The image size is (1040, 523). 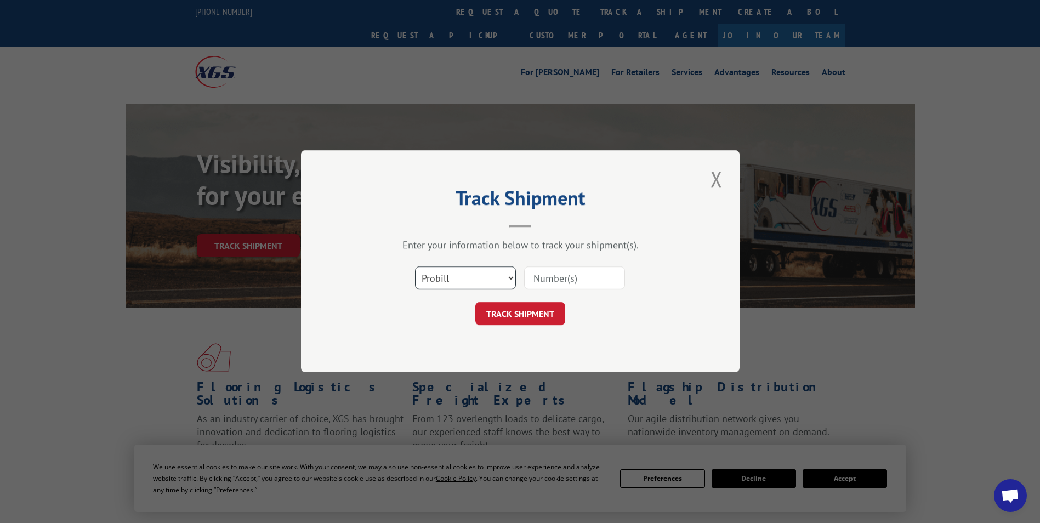 I want to click on button: Close modal, so click(x=717, y=179).